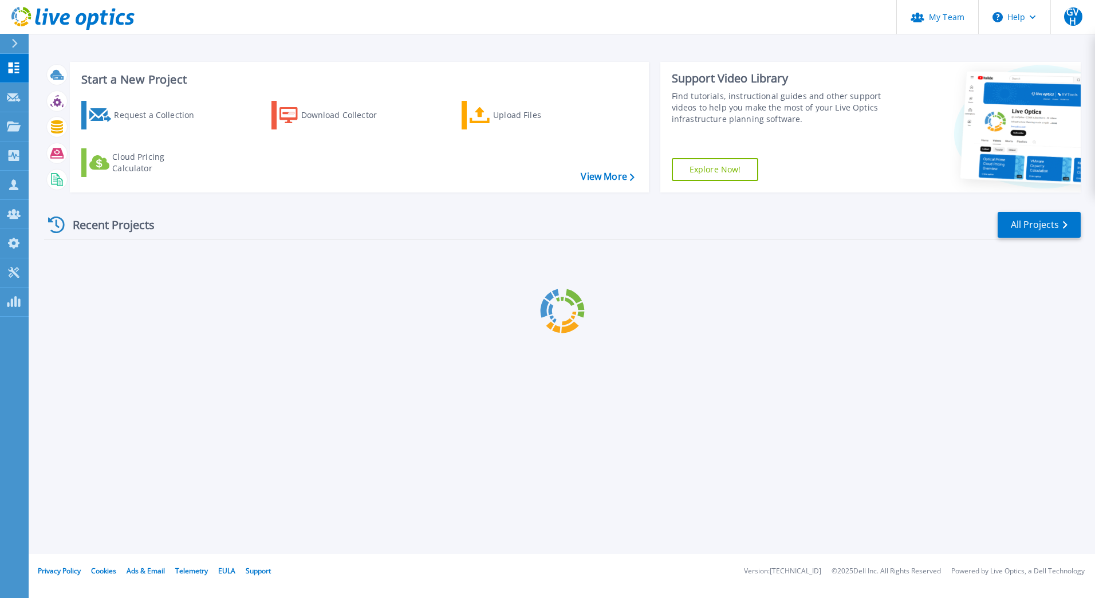 This screenshot has width=1095, height=598. What do you see at coordinates (886, 571) in the screenshot?
I see `li: © 2025 Dell Inc. All Rights Reserved` at bounding box center [886, 571].